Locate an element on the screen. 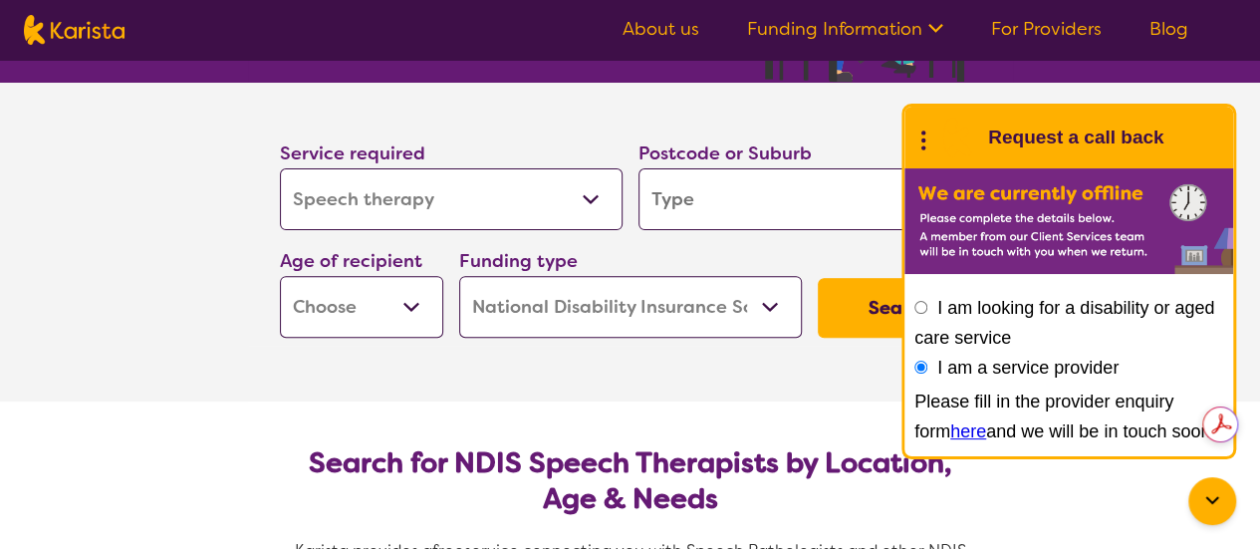 The width and height of the screenshot is (1260, 549). label: Age of recipient is located at coordinates (350, 261).